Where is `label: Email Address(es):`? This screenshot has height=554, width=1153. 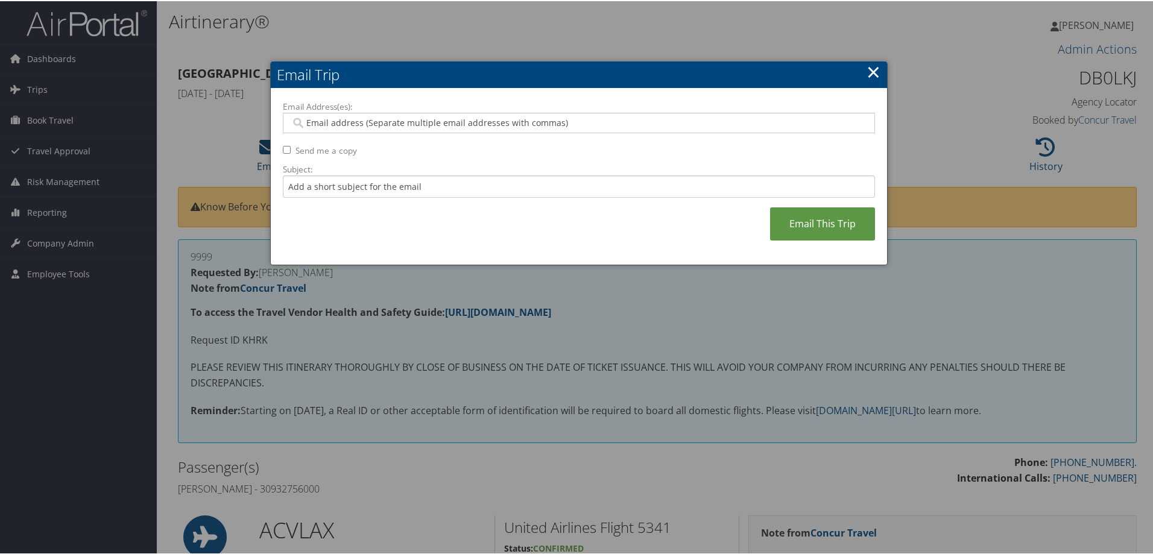 label: Email Address(es): is located at coordinates (579, 106).